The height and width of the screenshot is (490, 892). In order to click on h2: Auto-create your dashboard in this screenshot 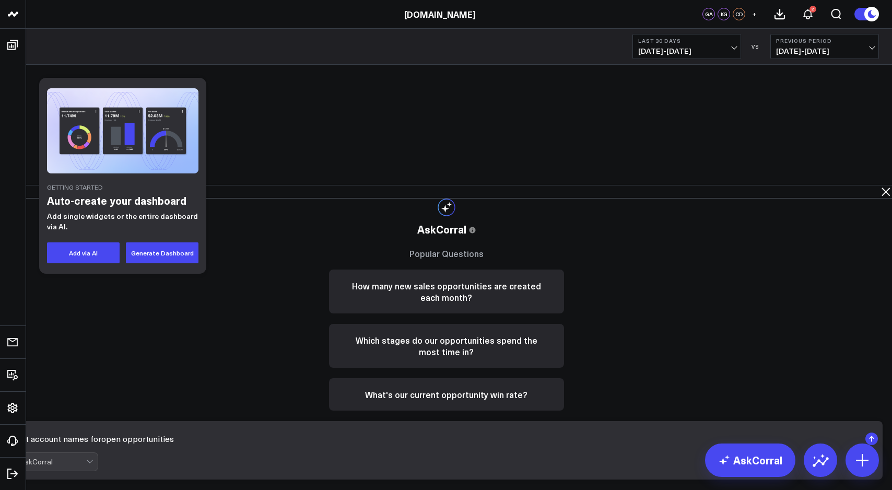, I will do `click(123, 201)`.